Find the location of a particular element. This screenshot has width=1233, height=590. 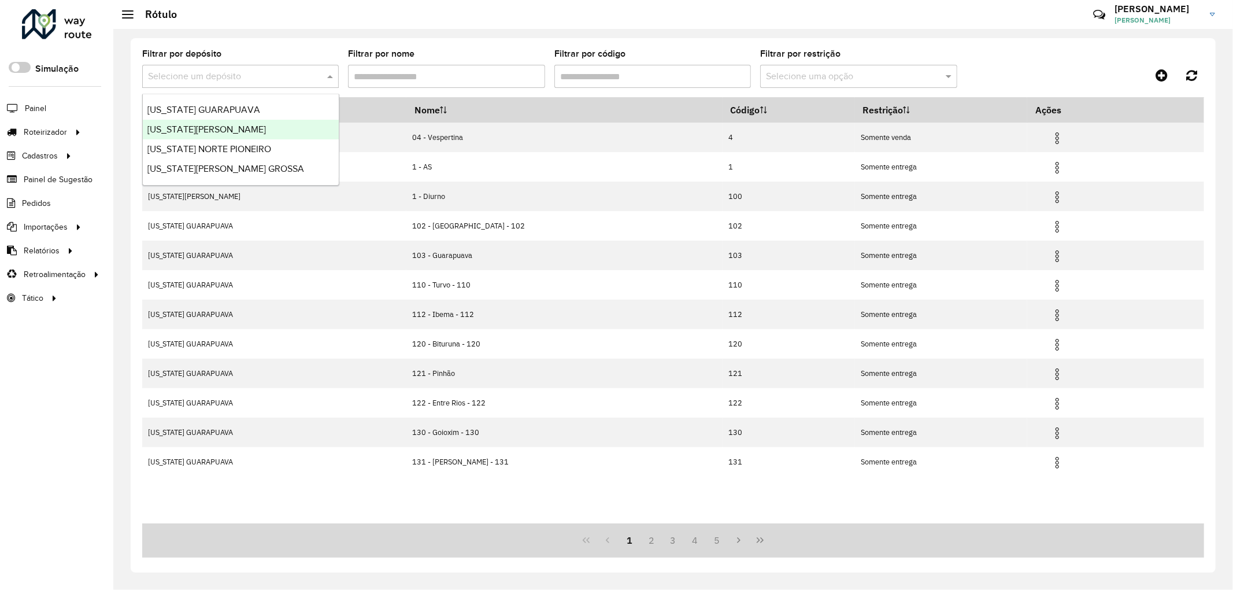

span: Tático is located at coordinates (32, 298).